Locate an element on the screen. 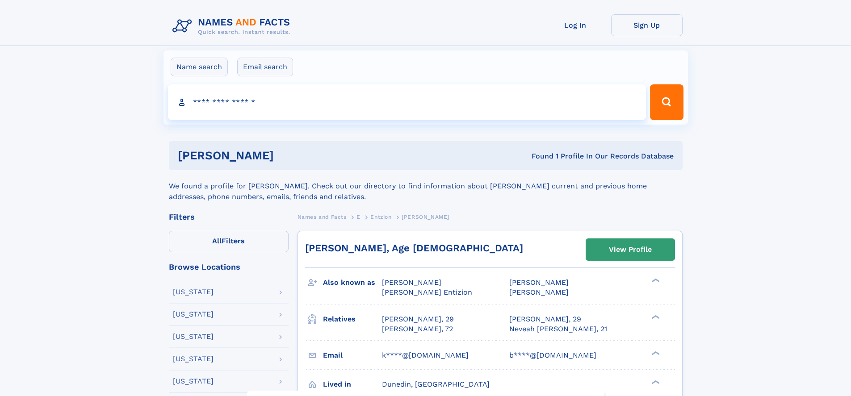 The height and width of the screenshot is (396, 851). a: E is located at coordinates (358, 217).